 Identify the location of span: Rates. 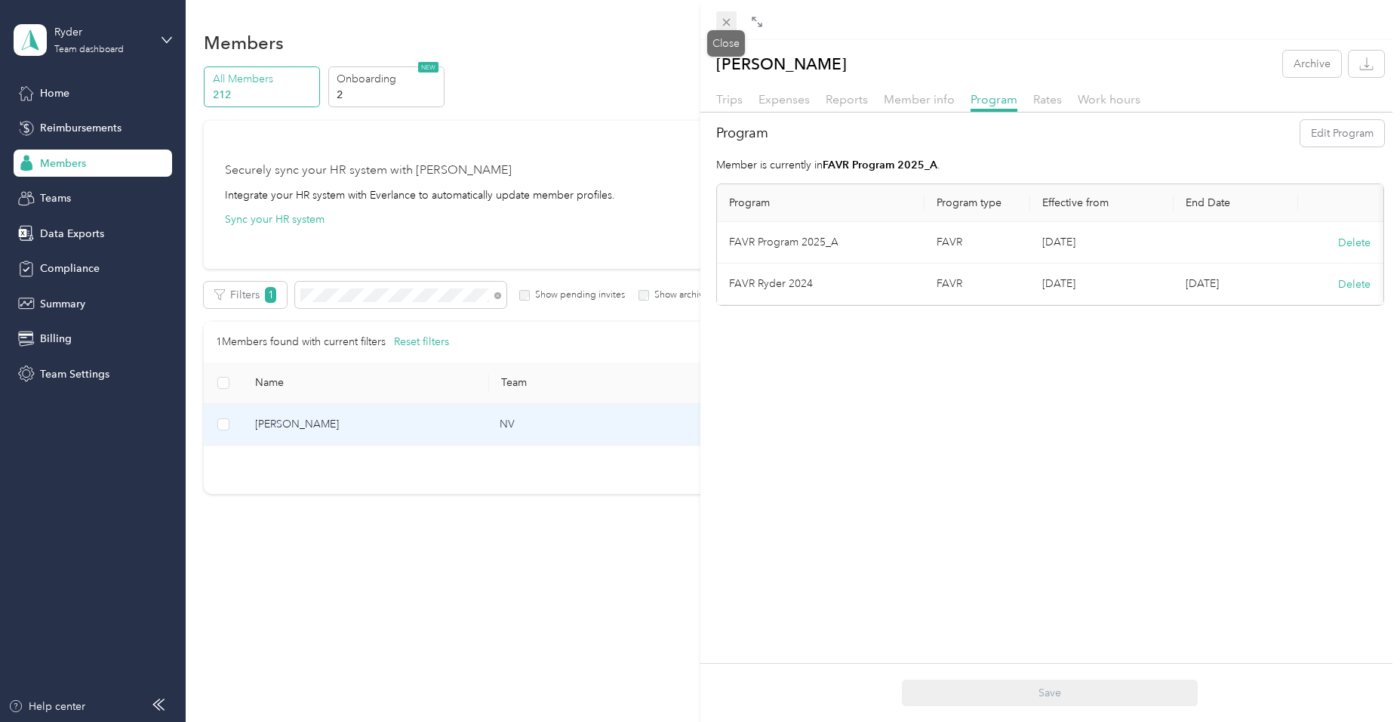
(1048, 99).